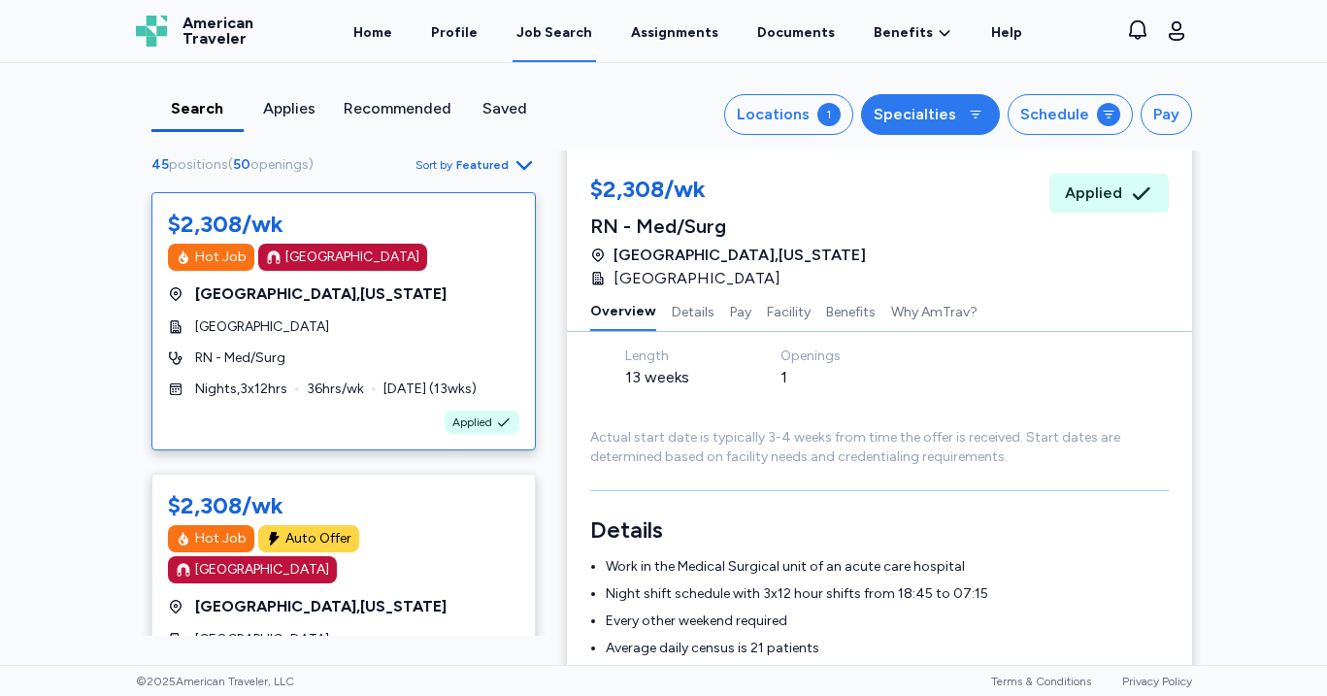  I want to click on span: American Traveler, so click(218, 31).